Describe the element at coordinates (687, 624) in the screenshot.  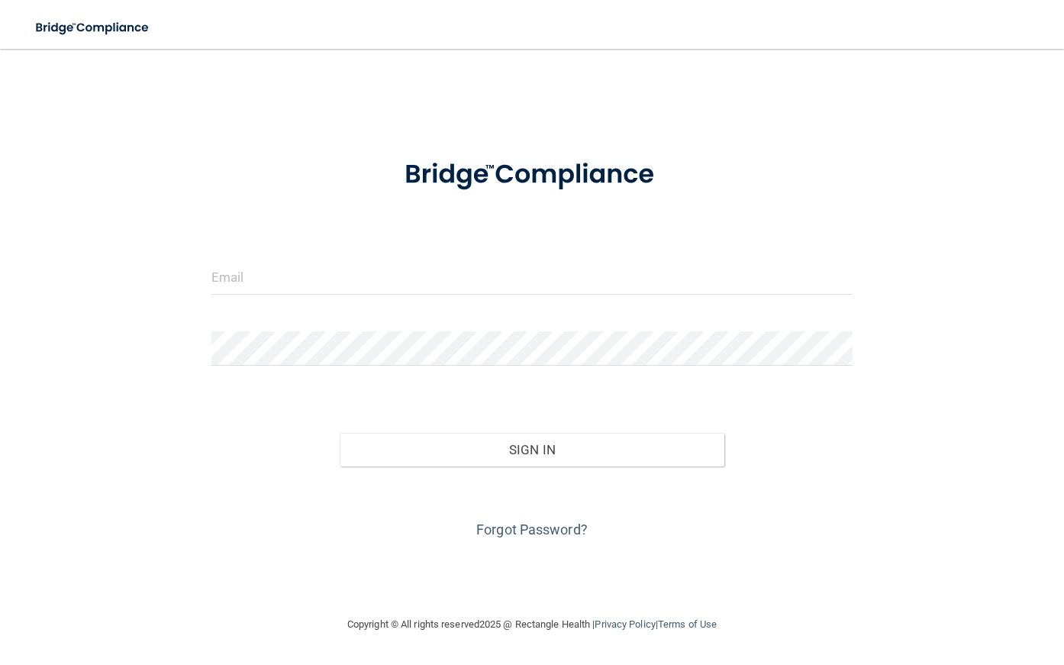
I see `a: Terms of Use` at that location.